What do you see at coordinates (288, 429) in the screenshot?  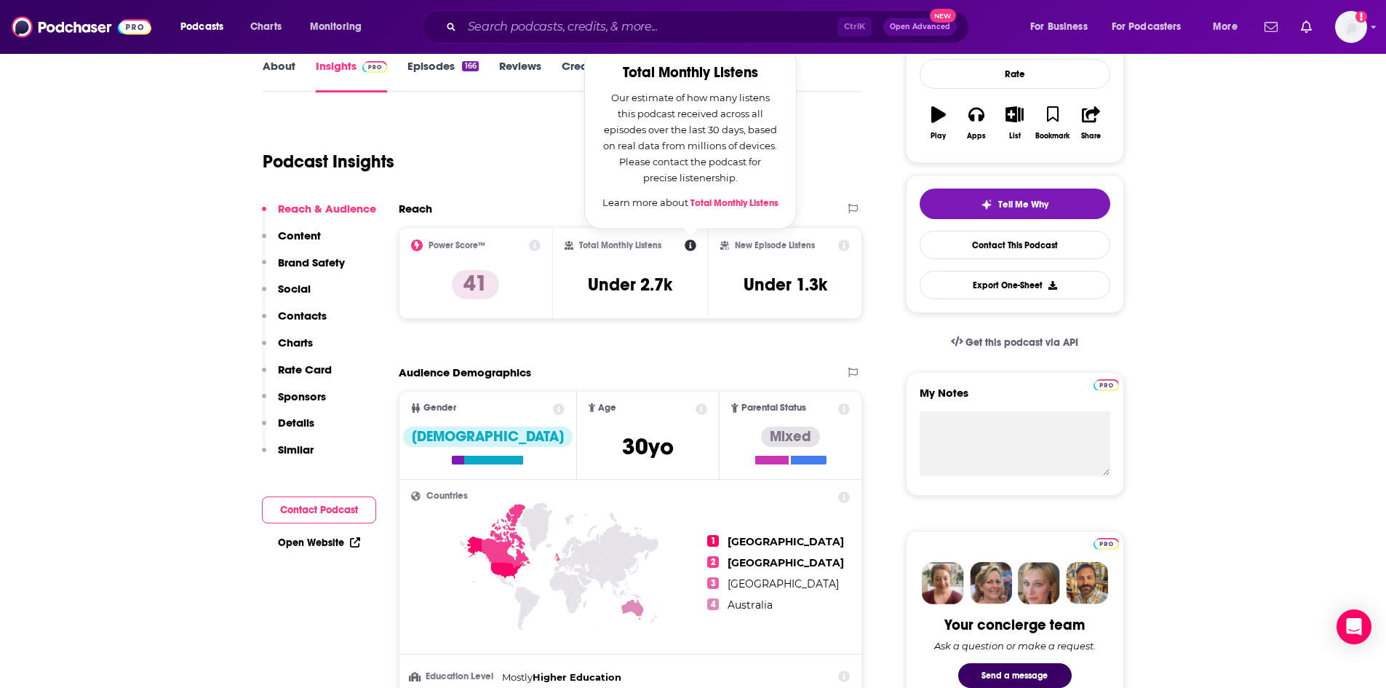 I see `button: Details` at bounding box center [288, 429].